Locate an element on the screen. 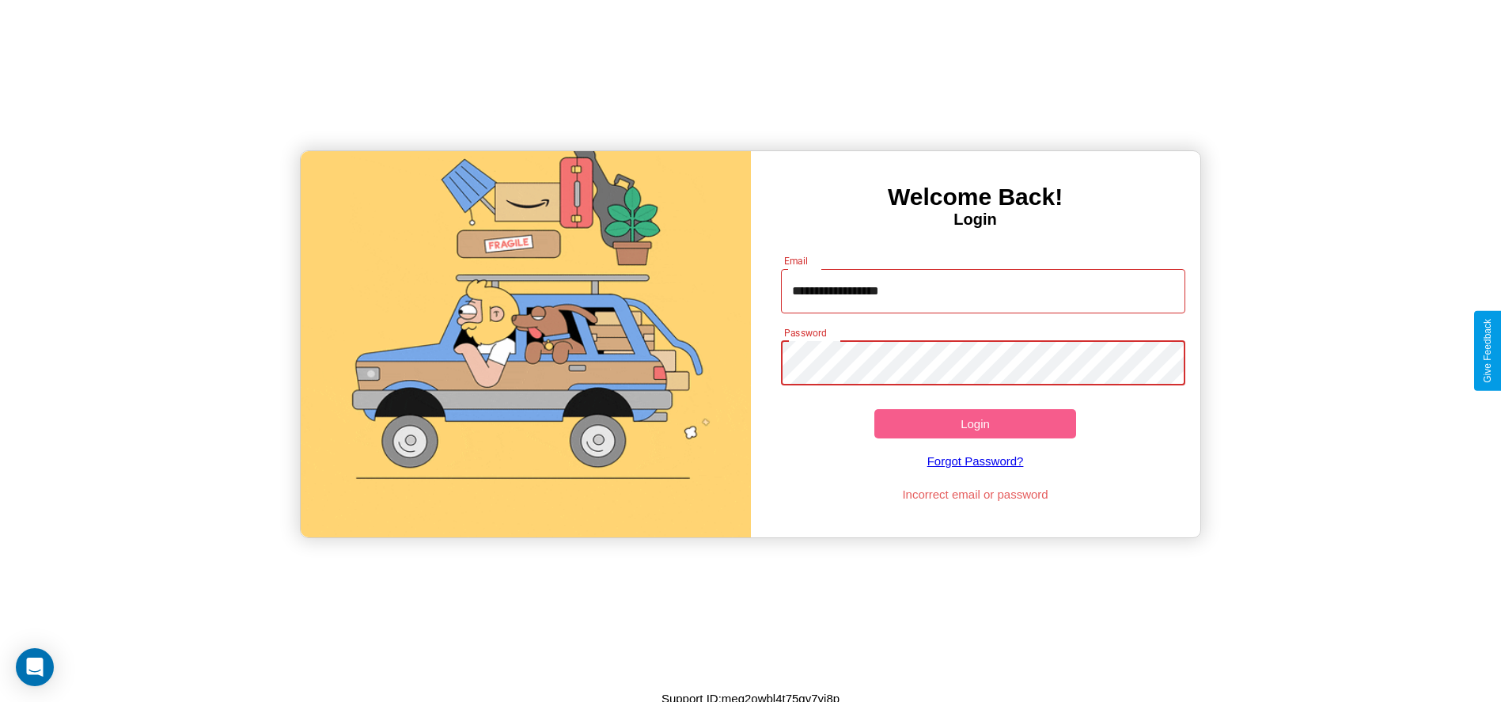  h3: Welcome Back! is located at coordinates (975, 197).